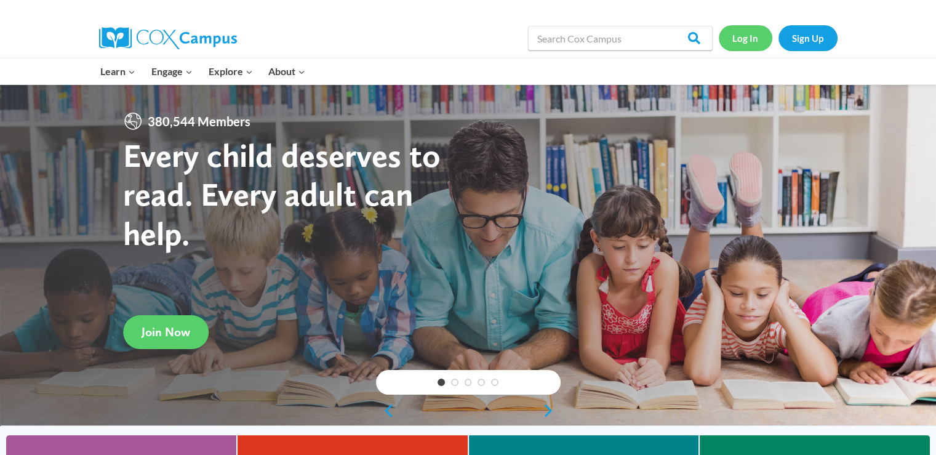 This screenshot has width=936, height=455. What do you see at coordinates (166, 332) in the screenshot?
I see `span: Join Now` at bounding box center [166, 332].